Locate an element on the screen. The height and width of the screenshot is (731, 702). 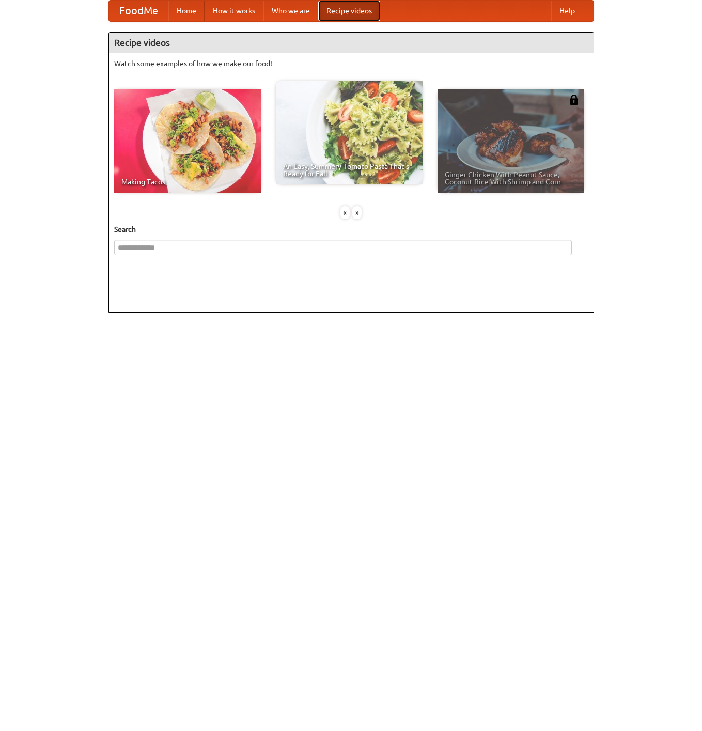
a: Recipe videos is located at coordinates (349, 11).